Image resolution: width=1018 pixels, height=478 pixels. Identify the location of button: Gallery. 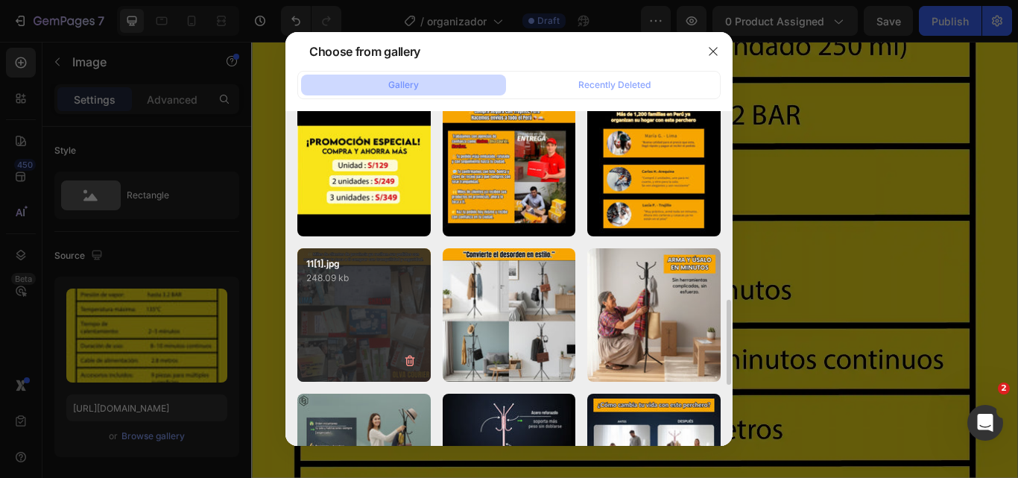
(403, 85).